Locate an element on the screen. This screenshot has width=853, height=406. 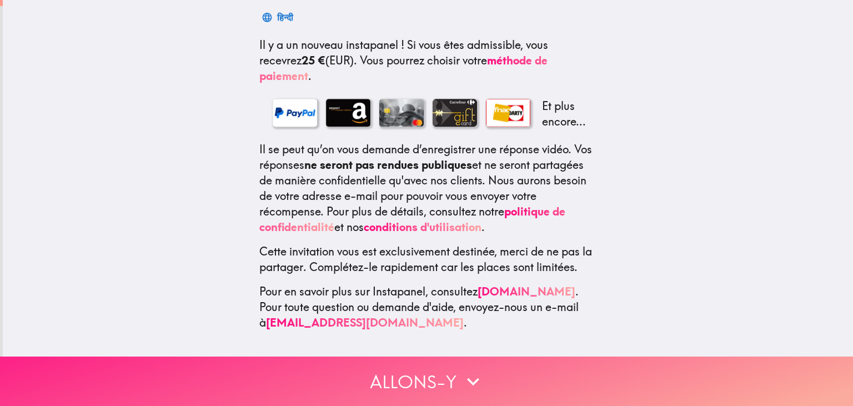
a: conditions d'utilisation is located at coordinates (422, 226).